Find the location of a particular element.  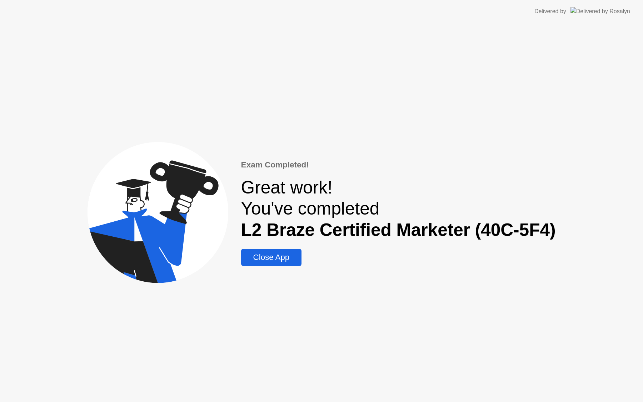

div: Close App is located at coordinates (272, 258).